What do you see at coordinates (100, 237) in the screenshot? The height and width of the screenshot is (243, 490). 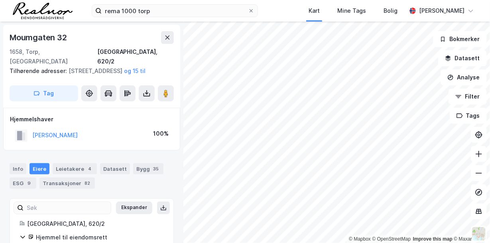 I see `div: Hjemmel til eiendomsrett` at bounding box center [100, 237].